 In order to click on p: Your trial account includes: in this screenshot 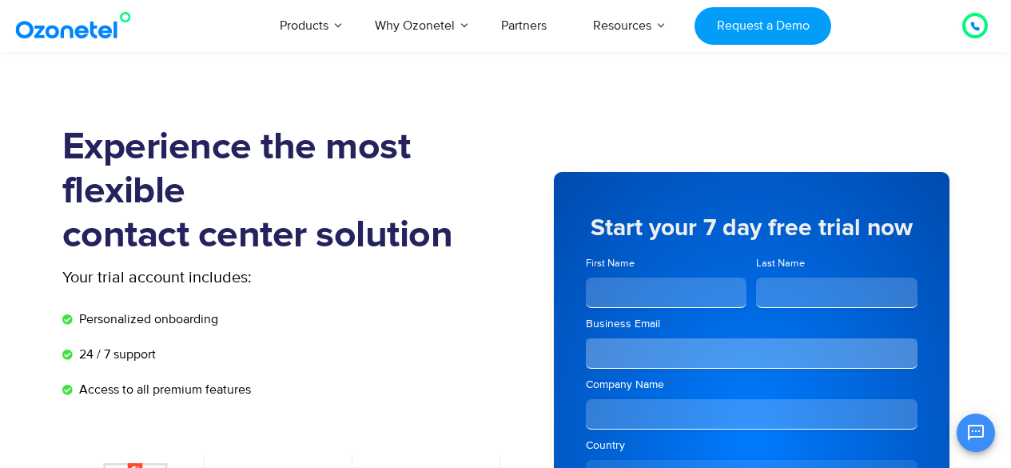, I will do `click(224, 277)`.